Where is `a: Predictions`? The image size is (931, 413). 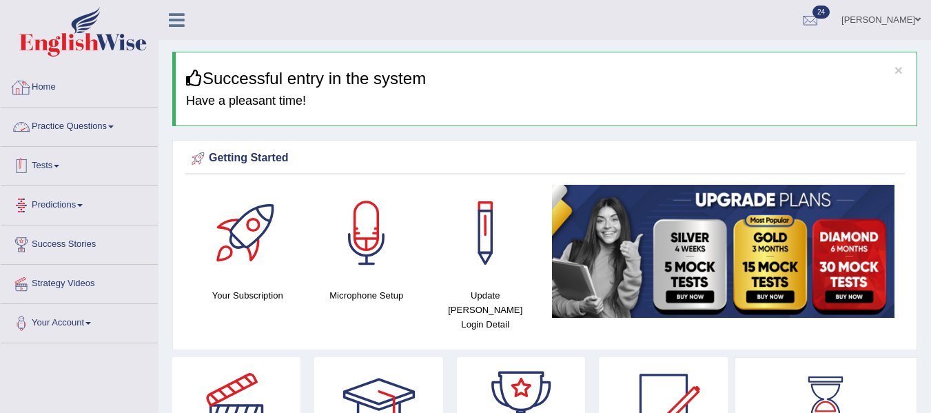 a: Predictions is located at coordinates (79, 203).